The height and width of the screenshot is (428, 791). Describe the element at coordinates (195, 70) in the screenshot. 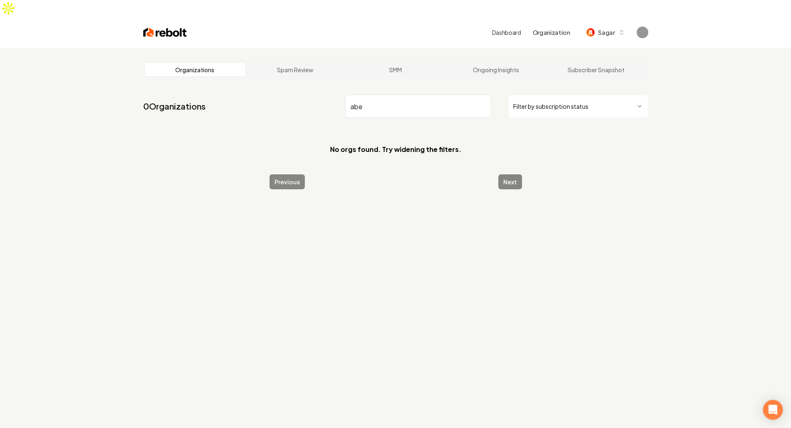

I see `a: Organizations` at that location.